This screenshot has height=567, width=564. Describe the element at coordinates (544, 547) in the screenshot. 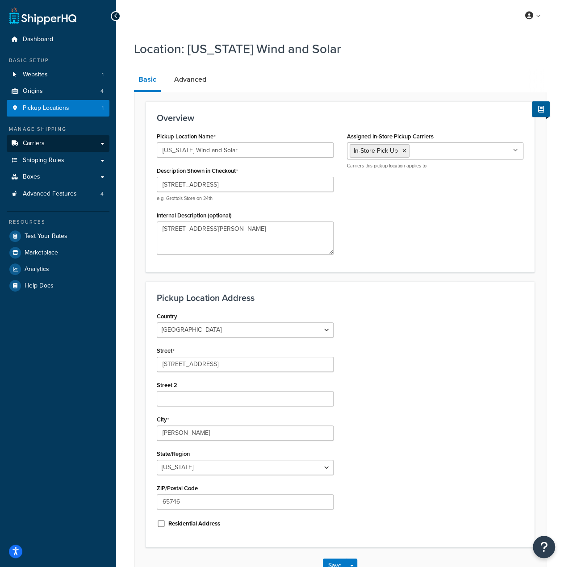

I see `button: Open Resource Center` at that location.